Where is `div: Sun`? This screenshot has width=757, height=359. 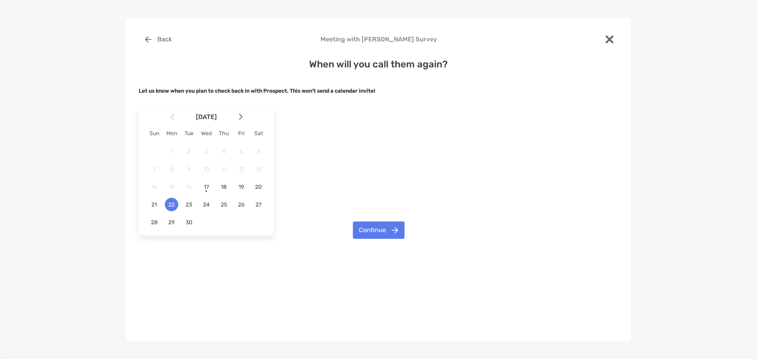
div: Sun is located at coordinates (154, 133).